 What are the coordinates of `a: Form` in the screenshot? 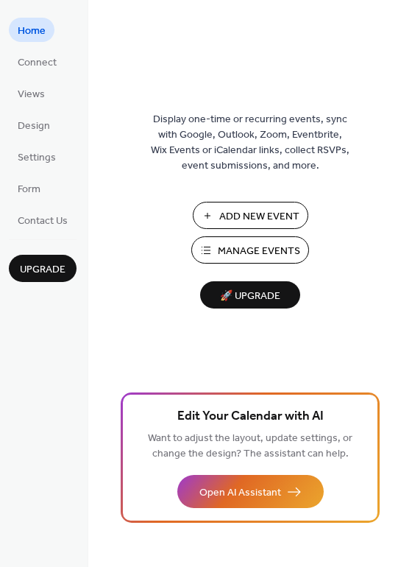 It's located at (29, 188).